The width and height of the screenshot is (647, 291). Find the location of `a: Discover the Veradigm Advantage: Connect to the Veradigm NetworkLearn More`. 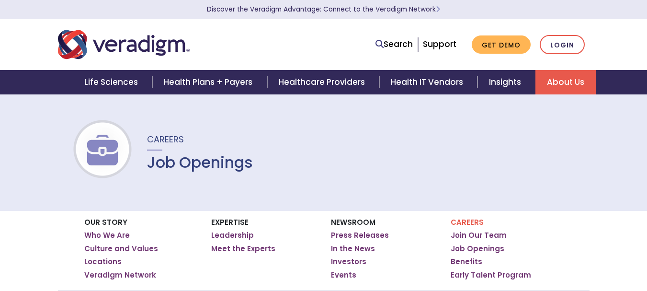

a: Discover the Veradigm Advantage: Connect to the Veradigm NetworkLearn More is located at coordinates (323, 9).